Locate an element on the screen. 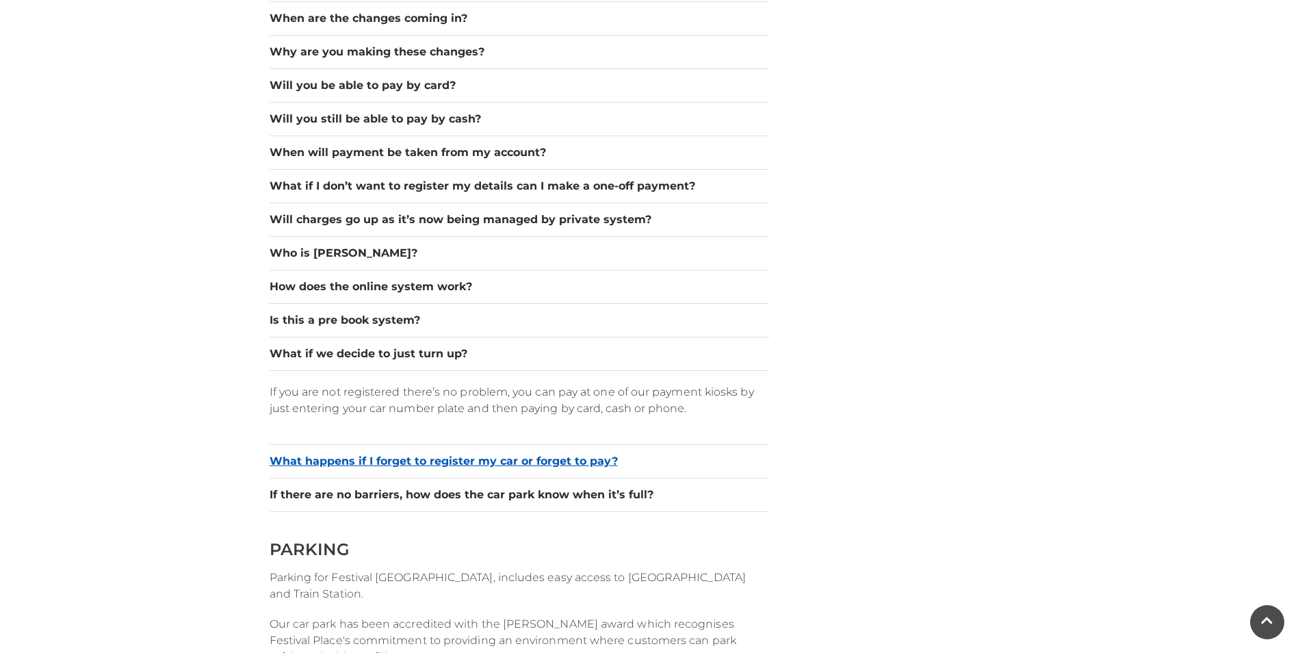 This screenshot has width=1298, height=653. button: When will payment be taken from my account? is located at coordinates (520, 153).